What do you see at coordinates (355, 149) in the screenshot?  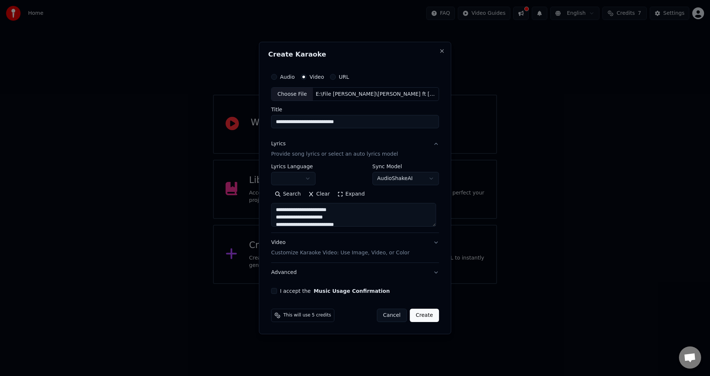 I see `button: LyricsProvide song lyrics or select an auto lyrics model` at bounding box center [355, 149].